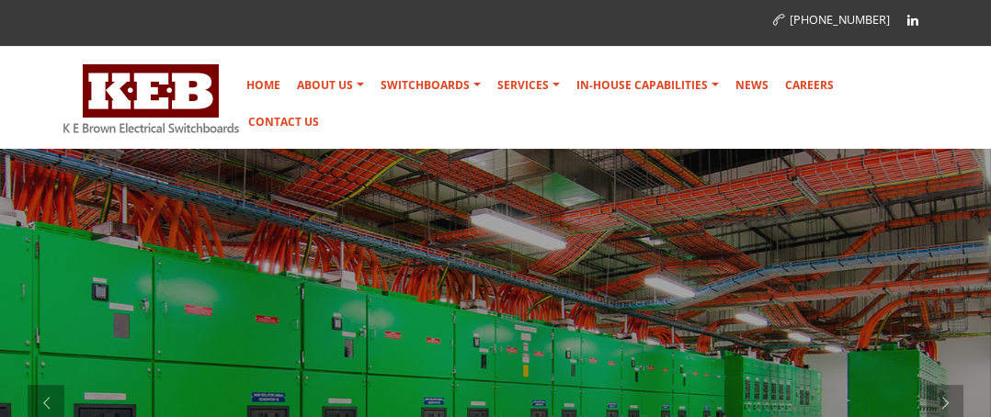 Image resolution: width=991 pixels, height=417 pixels. I want to click on a: Home, so click(263, 85).